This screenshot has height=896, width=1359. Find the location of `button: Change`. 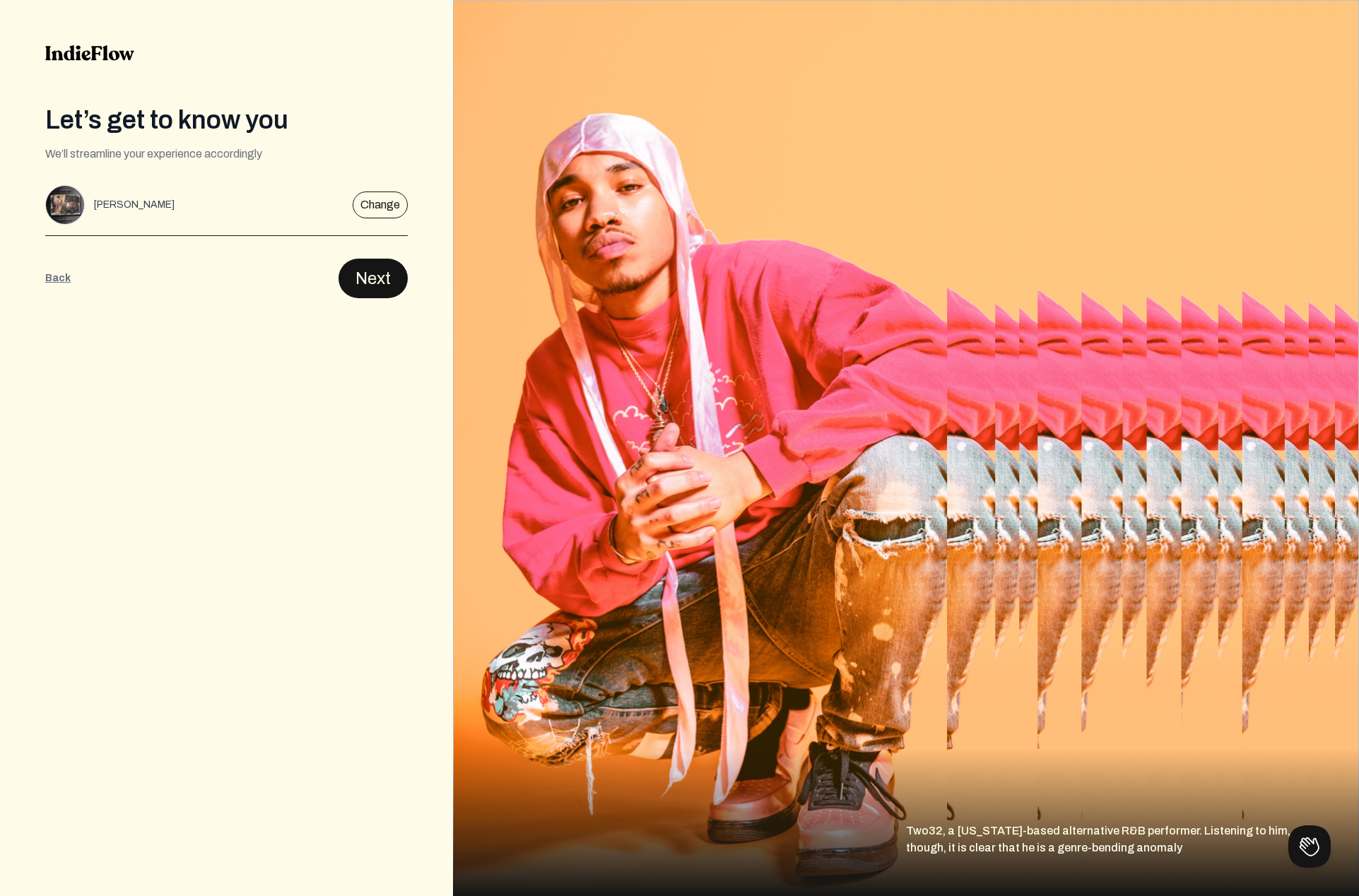

button: Change is located at coordinates (381, 205).